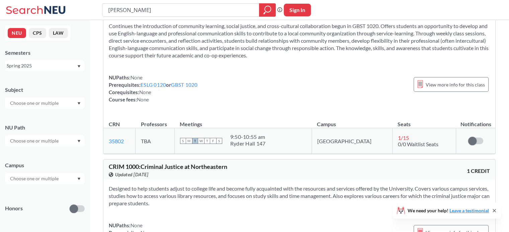  What do you see at coordinates (116, 141) in the screenshot?
I see `a: 35802` at bounding box center [116, 141].